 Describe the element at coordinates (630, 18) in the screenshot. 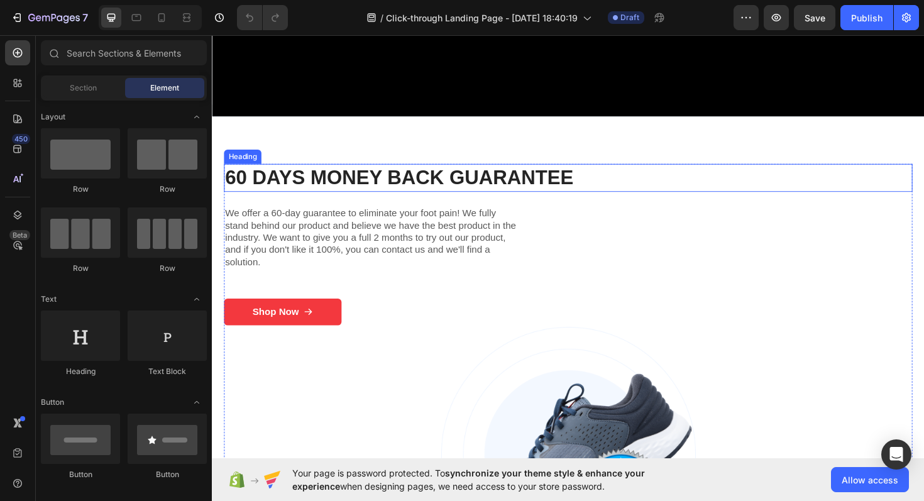

I see `span: Draft` at that location.